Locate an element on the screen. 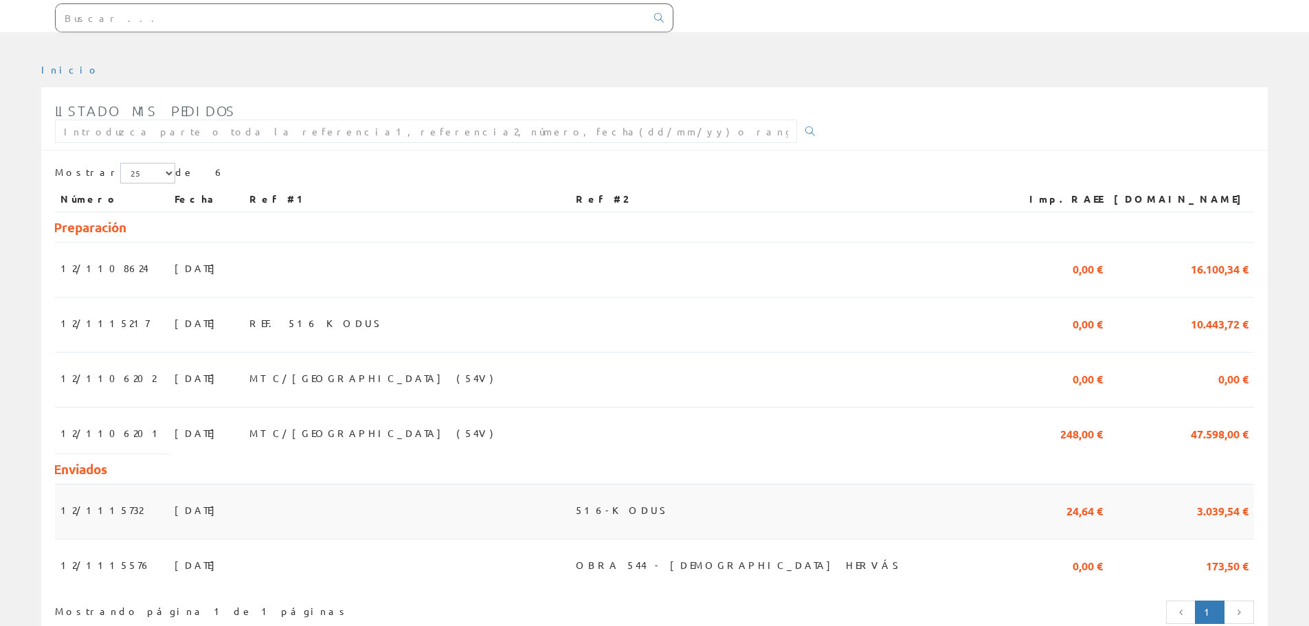  span: 16.100,34 € is located at coordinates (1220, 268).